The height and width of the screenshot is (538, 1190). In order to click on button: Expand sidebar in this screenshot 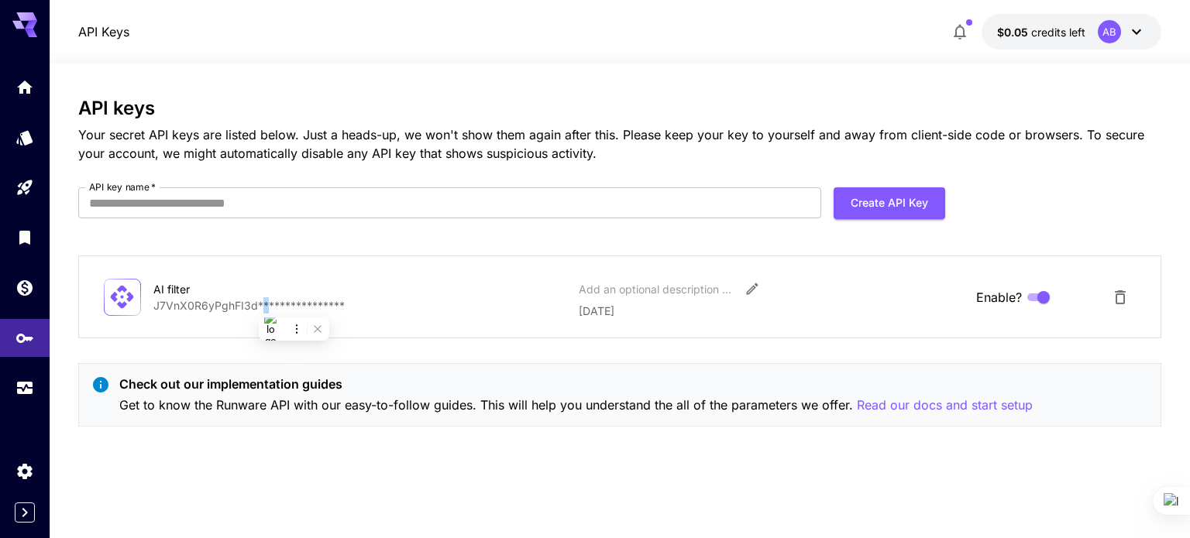, I will do `click(25, 513)`.